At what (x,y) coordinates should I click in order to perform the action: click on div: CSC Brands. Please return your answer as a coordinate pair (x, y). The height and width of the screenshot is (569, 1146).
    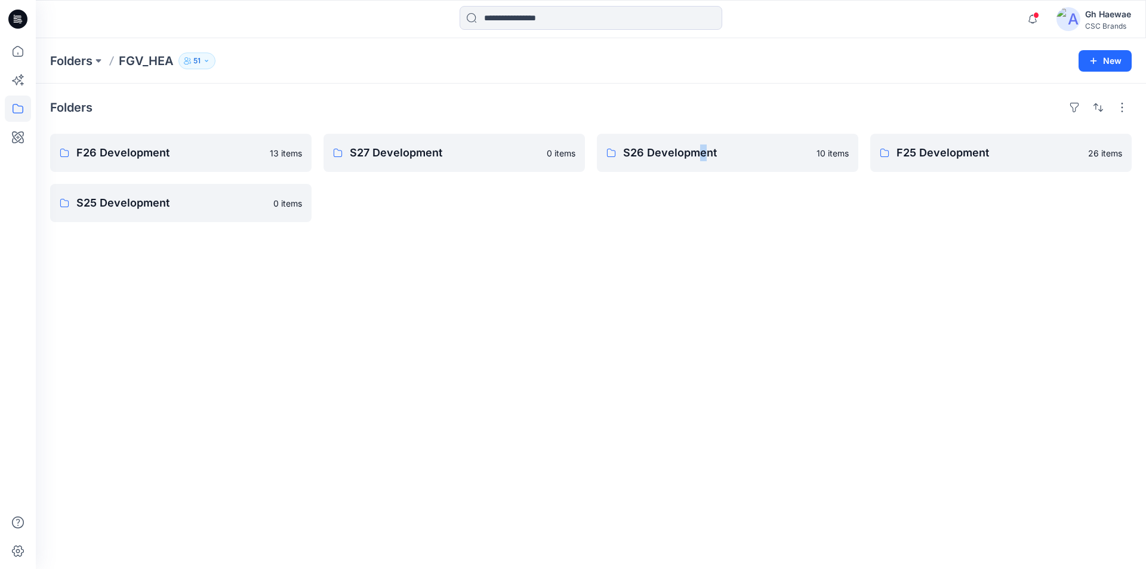
    Looking at the image, I should click on (1108, 26).